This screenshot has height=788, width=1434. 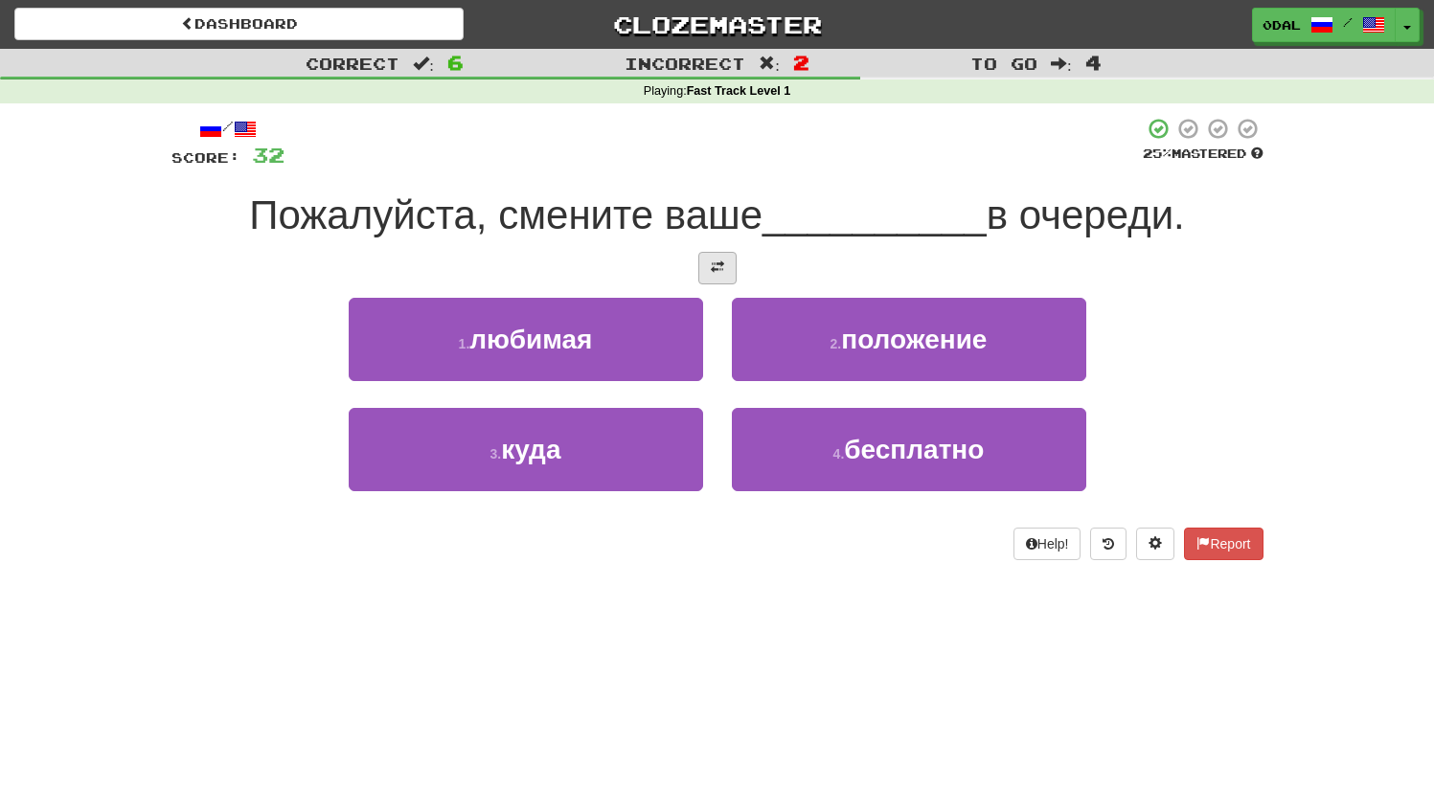 I want to click on span: Пожалуйста, смените ваше, so click(x=506, y=215).